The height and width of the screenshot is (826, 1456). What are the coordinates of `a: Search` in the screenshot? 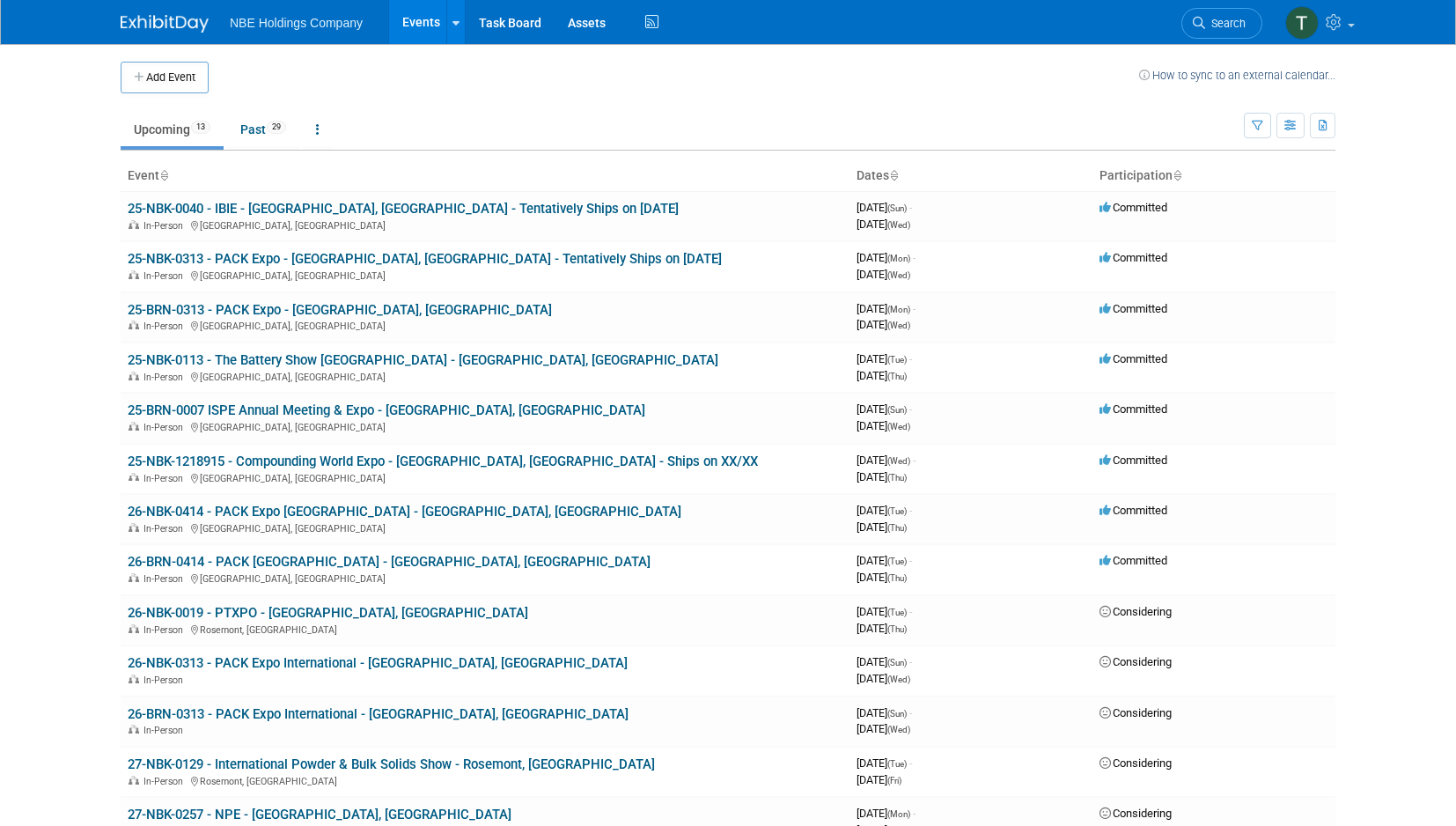 It's located at (1222, 23).